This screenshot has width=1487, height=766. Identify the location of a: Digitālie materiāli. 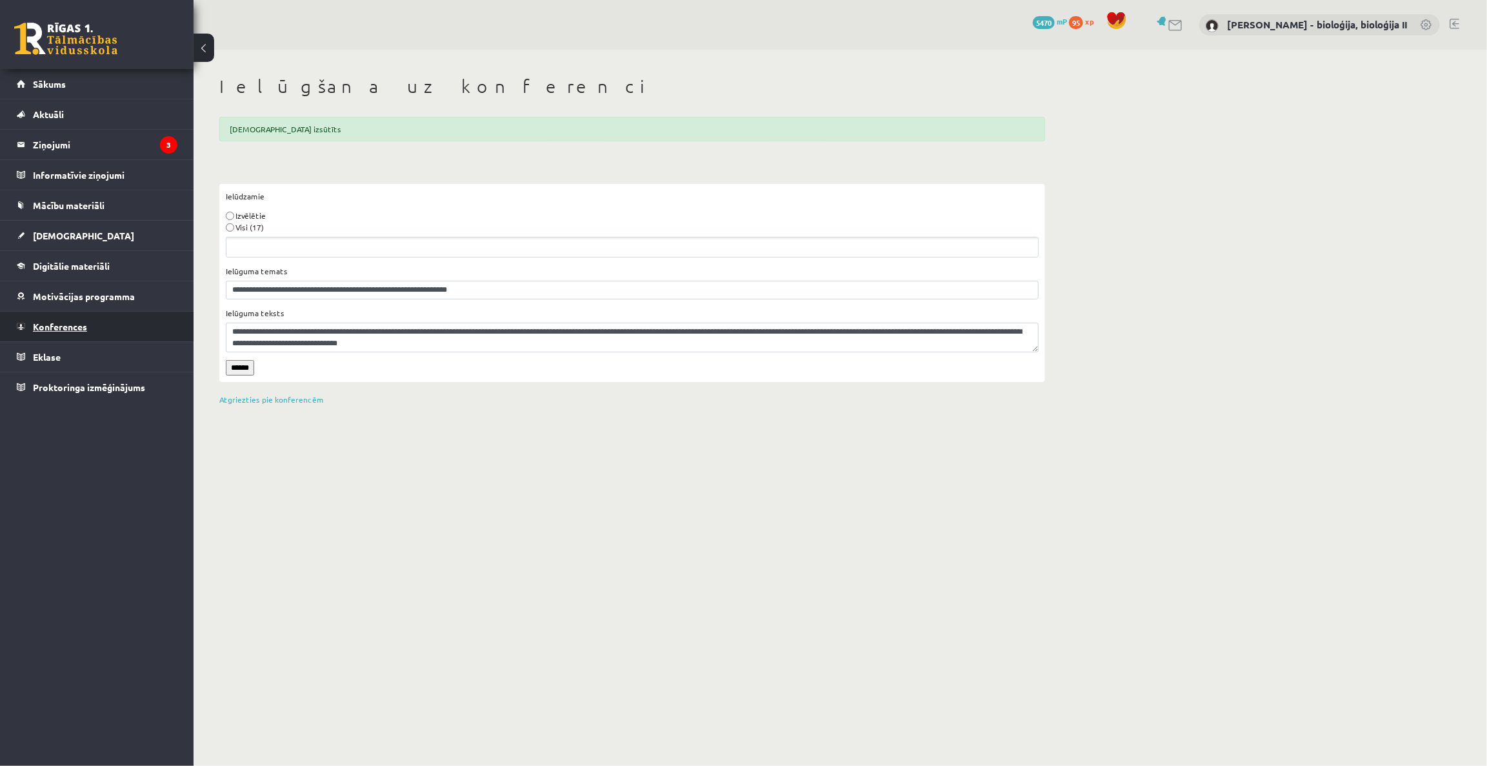
(97, 266).